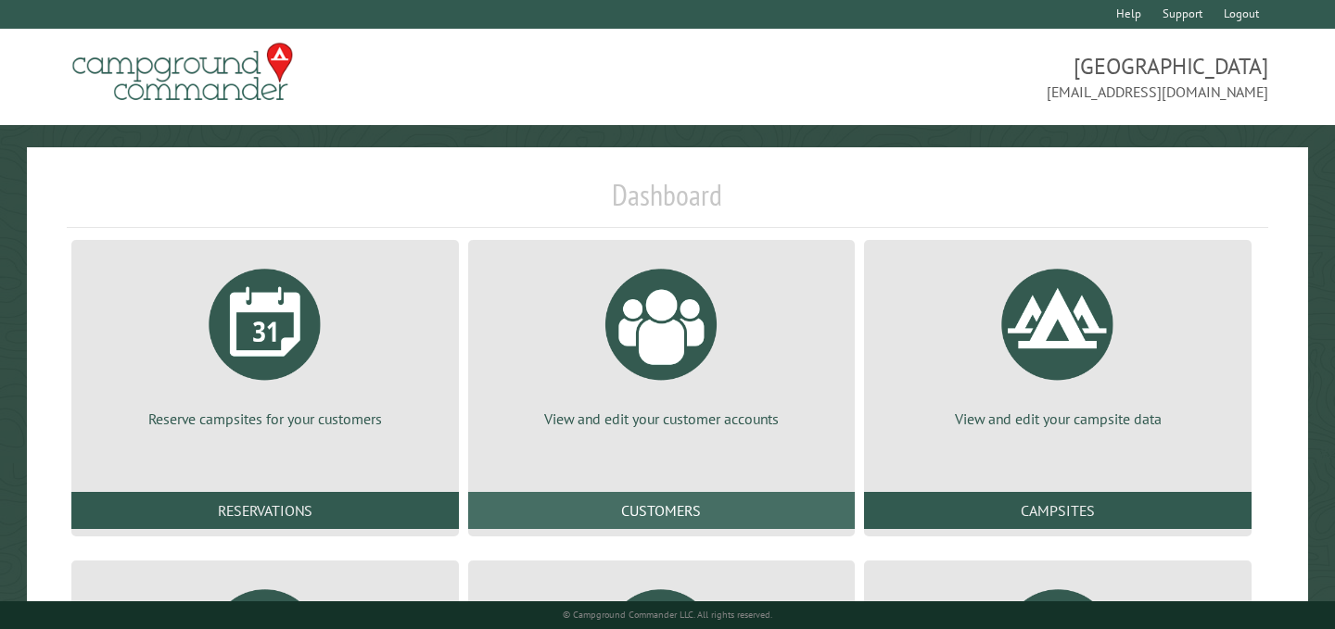 The width and height of the screenshot is (1335, 629). What do you see at coordinates (265, 419) in the screenshot?
I see `p: Reserve campsites for your customers` at bounding box center [265, 419].